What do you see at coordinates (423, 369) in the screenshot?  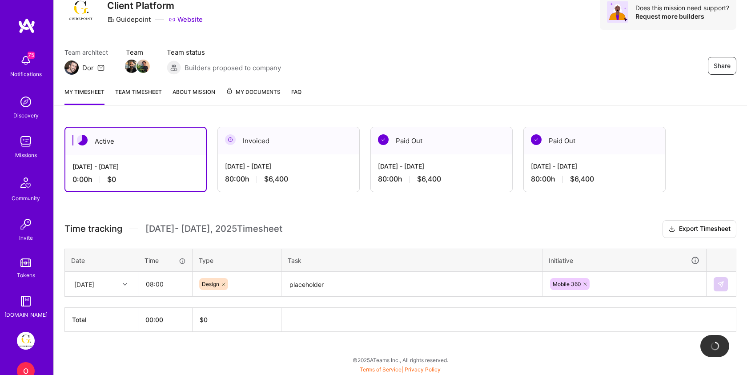 I see `a: Privacy Policy` at bounding box center [423, 369].